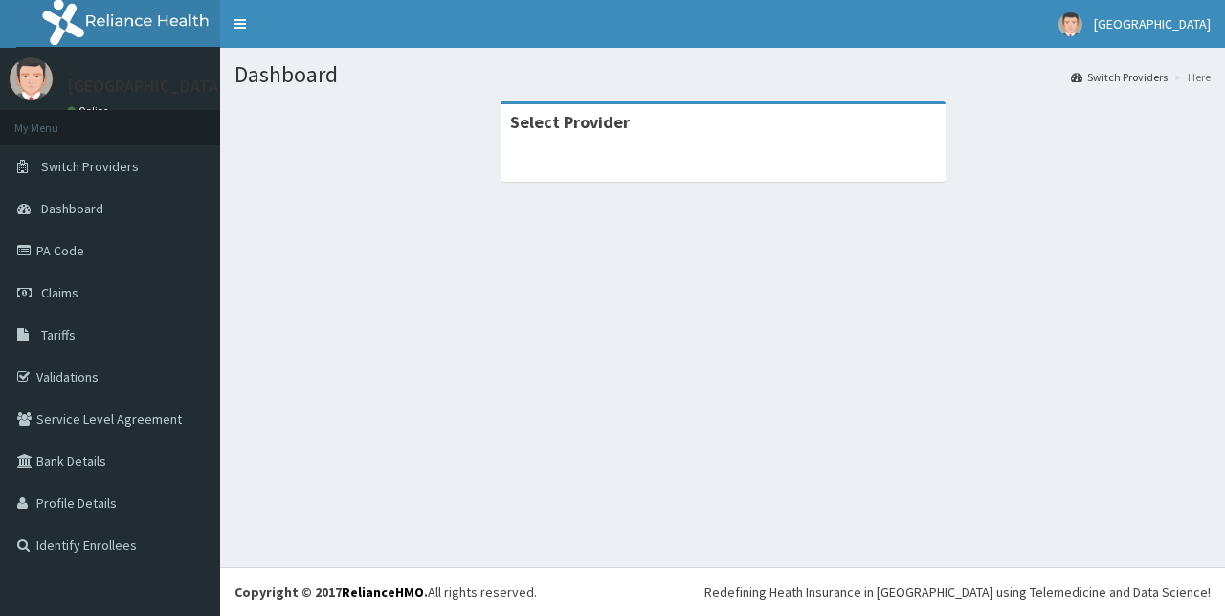  Describe the element at coordinates (723, 591) in the screenshot. I see `footer: All rights reserved.` at that location.